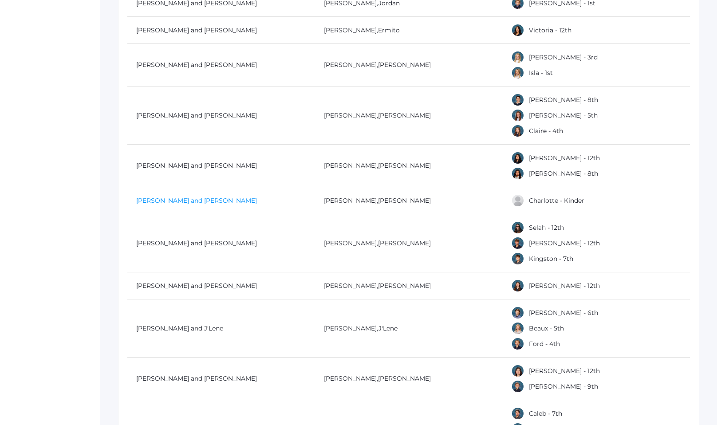  What do you see at coordinates (518, 115) in the screenshot?
I see `div: Ella Arnold` at bounding box center [518, 115].